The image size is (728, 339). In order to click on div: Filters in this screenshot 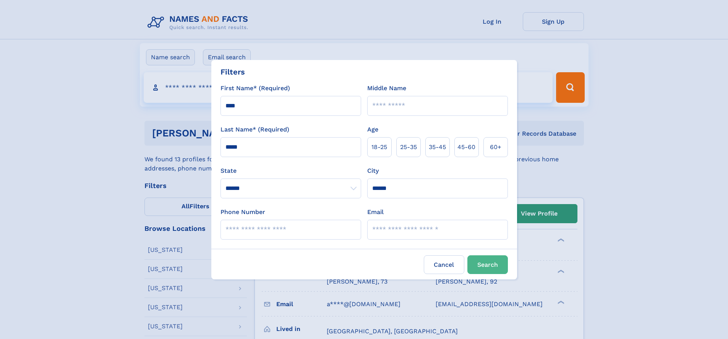, I will do `click(233, 72)`.